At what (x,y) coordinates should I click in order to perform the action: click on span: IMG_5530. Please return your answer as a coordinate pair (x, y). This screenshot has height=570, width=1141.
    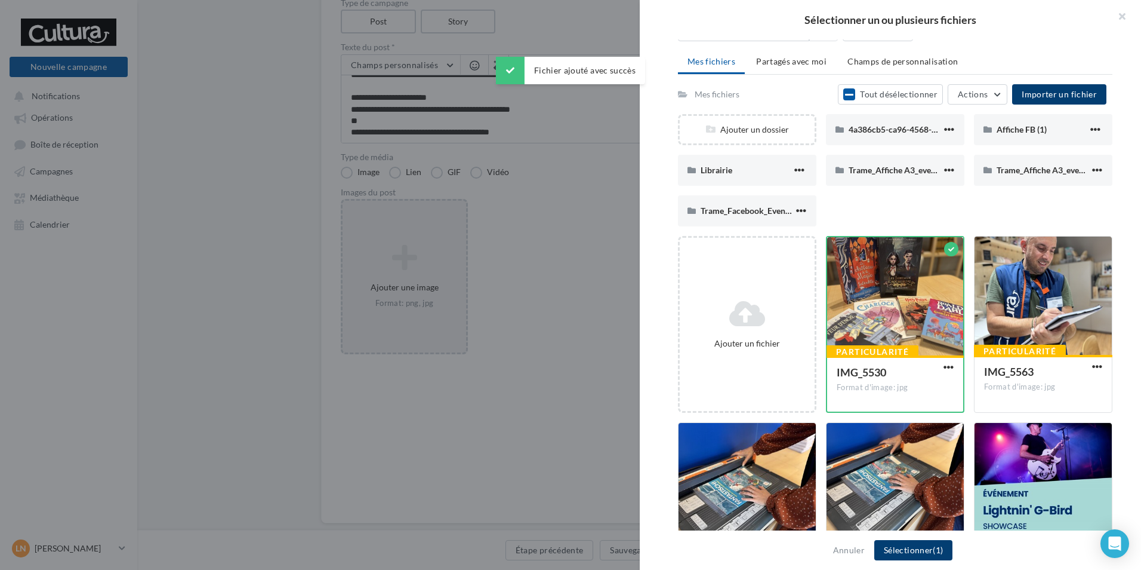
    Looking at the image, I should click on (861, 372).